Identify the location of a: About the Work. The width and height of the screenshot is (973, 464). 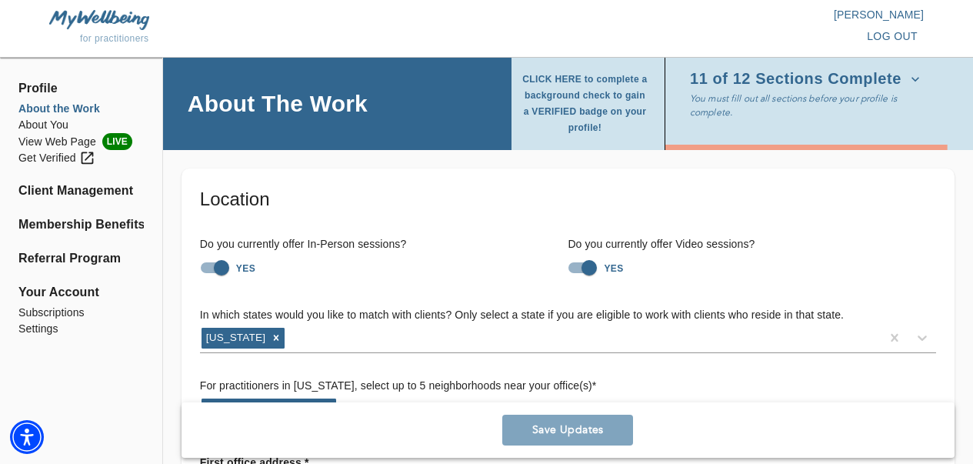
(81, 108).